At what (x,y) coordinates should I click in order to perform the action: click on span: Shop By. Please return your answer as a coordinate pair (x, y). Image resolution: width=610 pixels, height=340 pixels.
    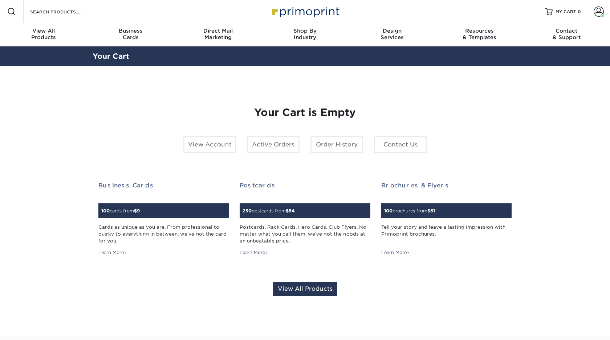
    Looking at the image, I should click on (305, 31).